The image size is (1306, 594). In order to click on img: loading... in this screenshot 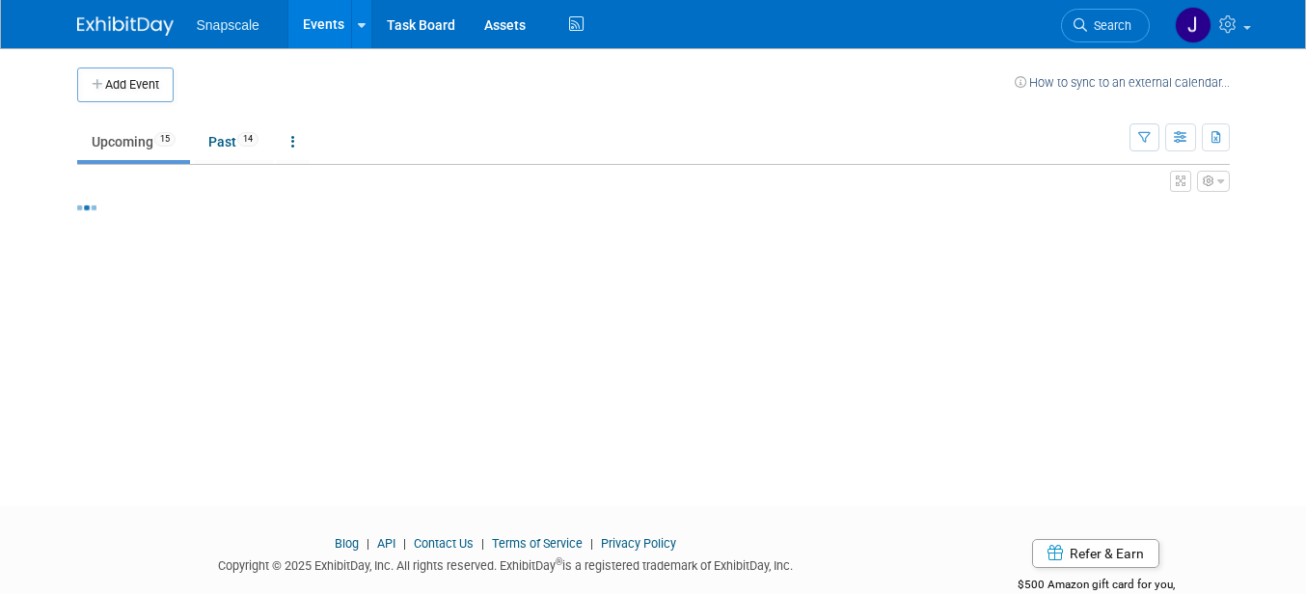, I will do `click(87, 207)`.